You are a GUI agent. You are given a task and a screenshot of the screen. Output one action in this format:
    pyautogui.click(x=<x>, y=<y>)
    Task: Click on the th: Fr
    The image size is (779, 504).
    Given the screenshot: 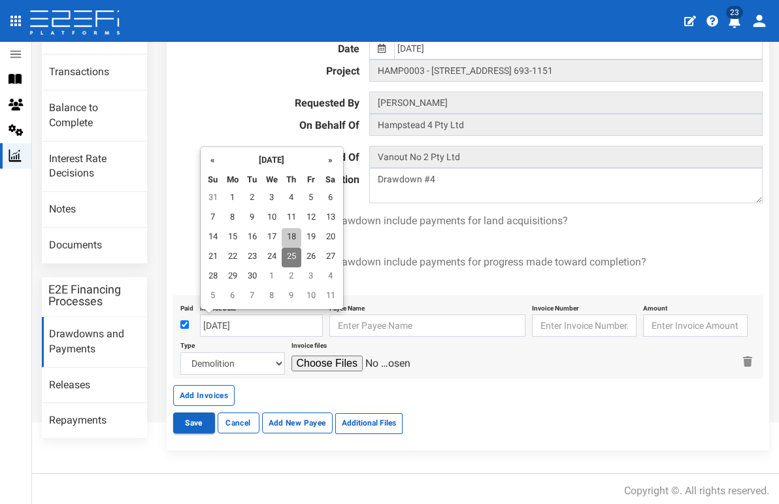 What is the action you would take?
    pyautogui.click(x=311, y=179)
    